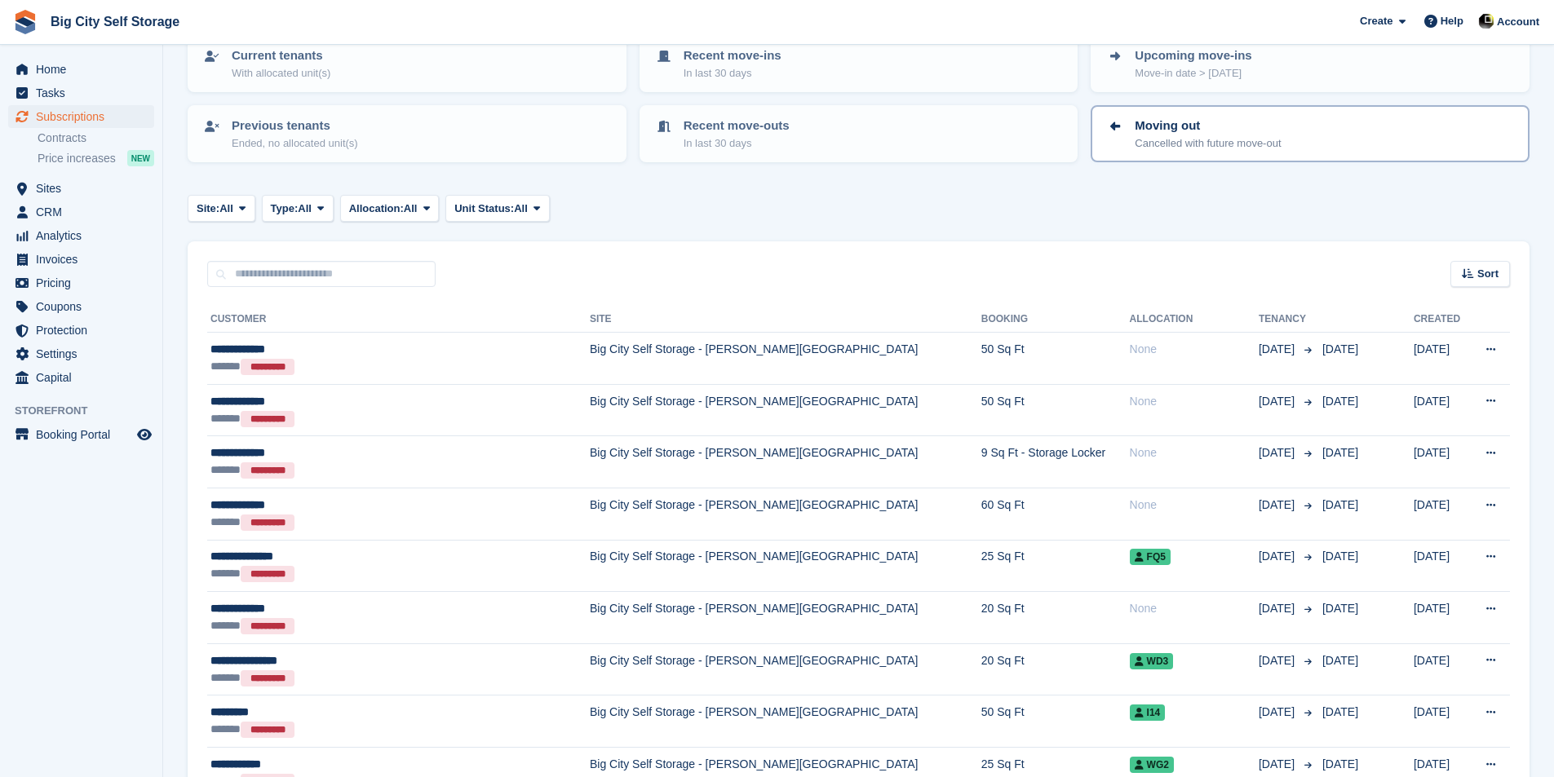 This screenshot has height=777, width=1554. I want to click on span: Unit Status:, so click(484, 209).